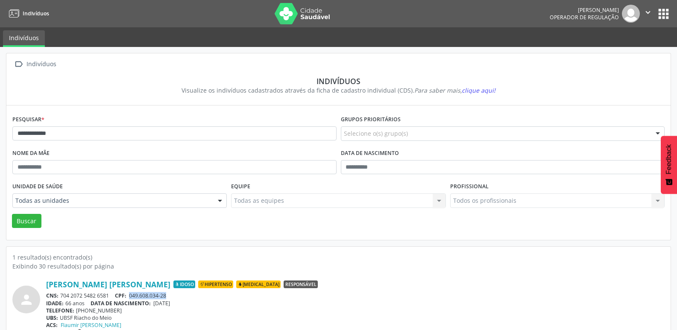 This screenshot has width=677, height=330. I want to click on a:  Indivíduos, so click(35, 64).